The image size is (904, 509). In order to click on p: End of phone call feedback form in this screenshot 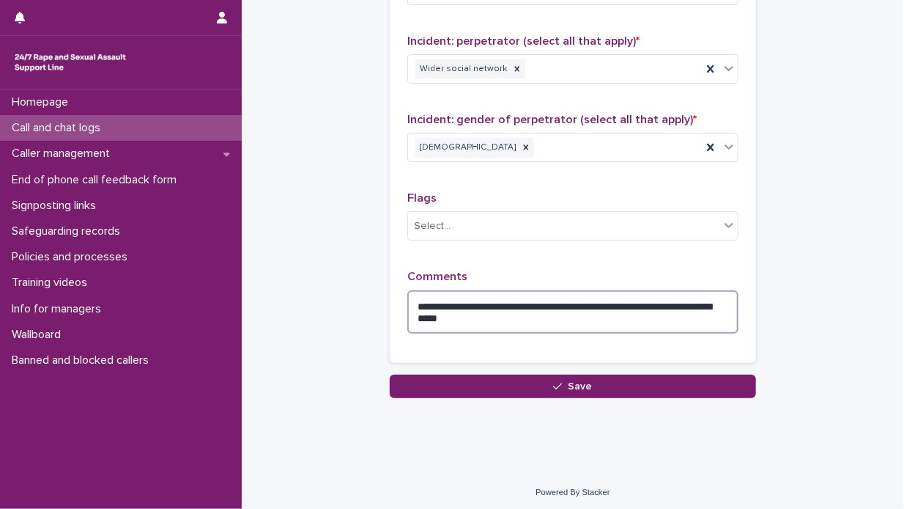, I will do `click(97, 180)`.